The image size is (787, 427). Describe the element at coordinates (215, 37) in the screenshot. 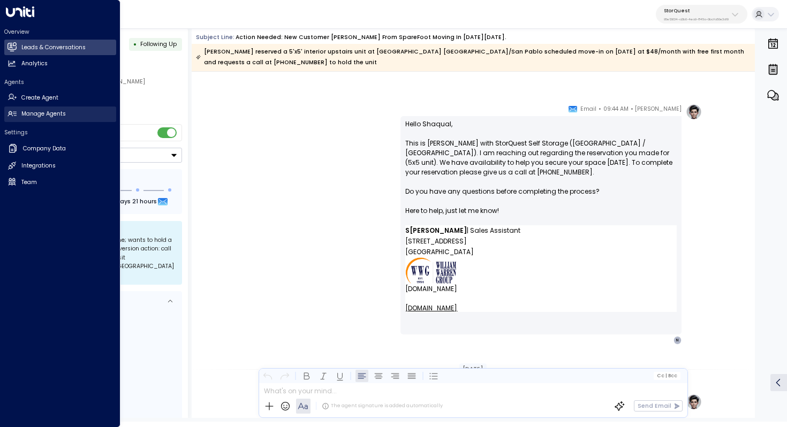

I see `span: Subject Line:` at that location.